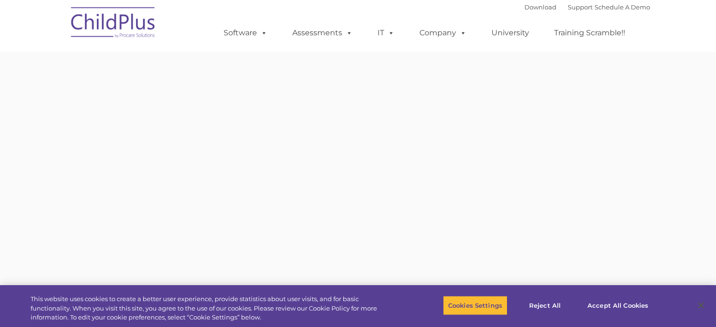 This screenshot has height=327, width=716. Describe the element at coordinates (212, 308) in the screenshot. I see `div: This website uses cookies to create a better user experience, provide statistics about user visit...` at that location.